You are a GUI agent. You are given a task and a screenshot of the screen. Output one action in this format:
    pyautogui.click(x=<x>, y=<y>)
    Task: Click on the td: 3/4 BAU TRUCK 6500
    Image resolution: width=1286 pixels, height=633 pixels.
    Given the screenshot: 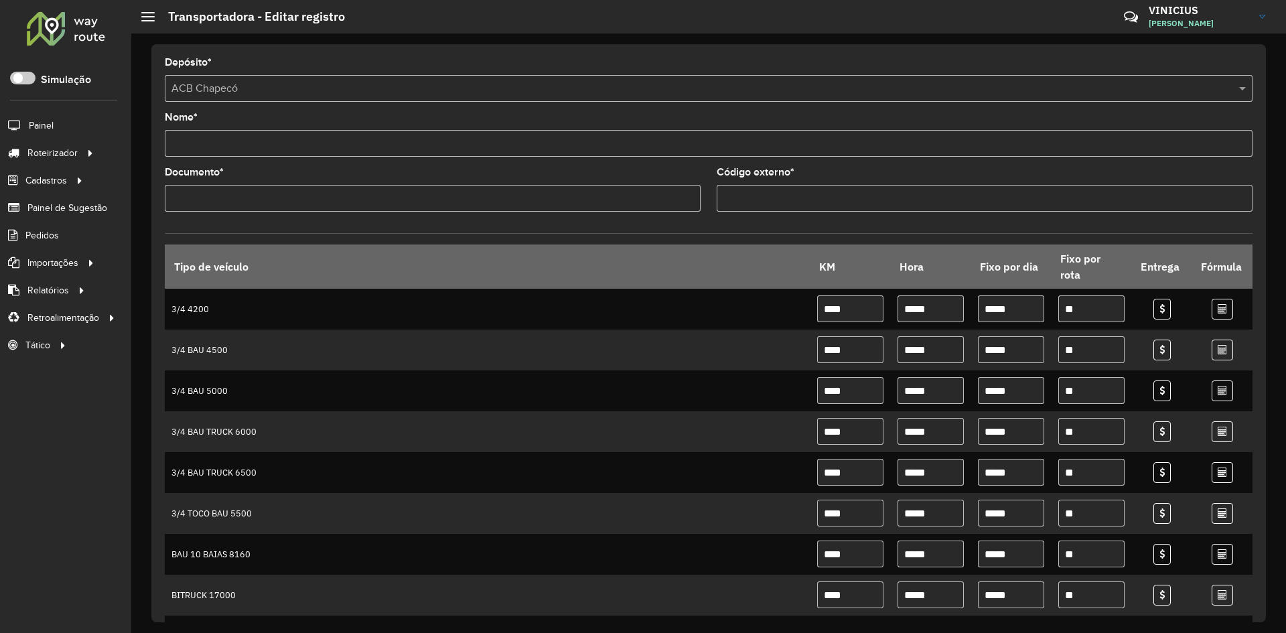 What is the action you would take?
    pyautogui.click(x=488, y=472)
    